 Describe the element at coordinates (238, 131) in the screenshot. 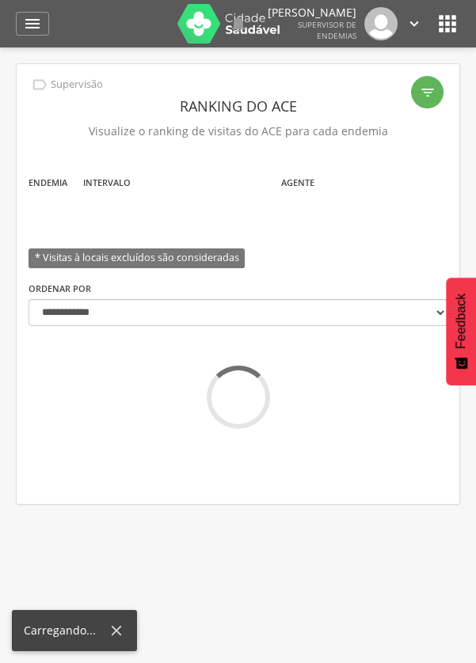

I see `p: Visualize o ranking de visitas do ACE para cada endemia` at that location.